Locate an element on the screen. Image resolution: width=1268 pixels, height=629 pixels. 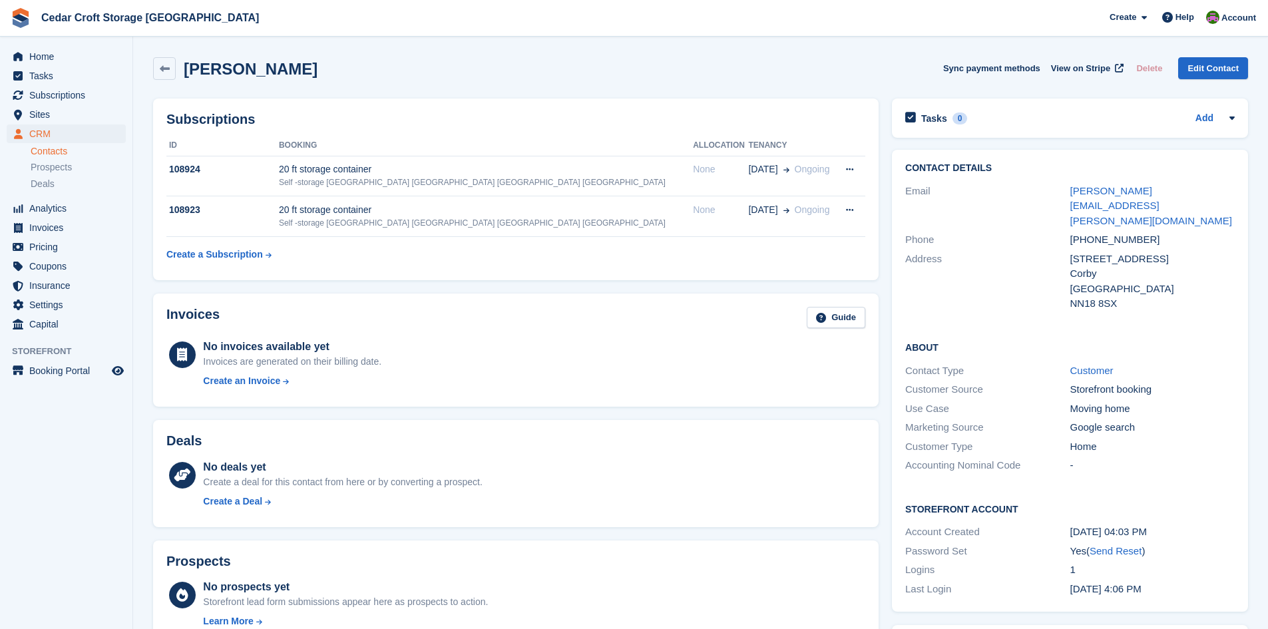
a: Preview store is located at coordinates (118, 371).